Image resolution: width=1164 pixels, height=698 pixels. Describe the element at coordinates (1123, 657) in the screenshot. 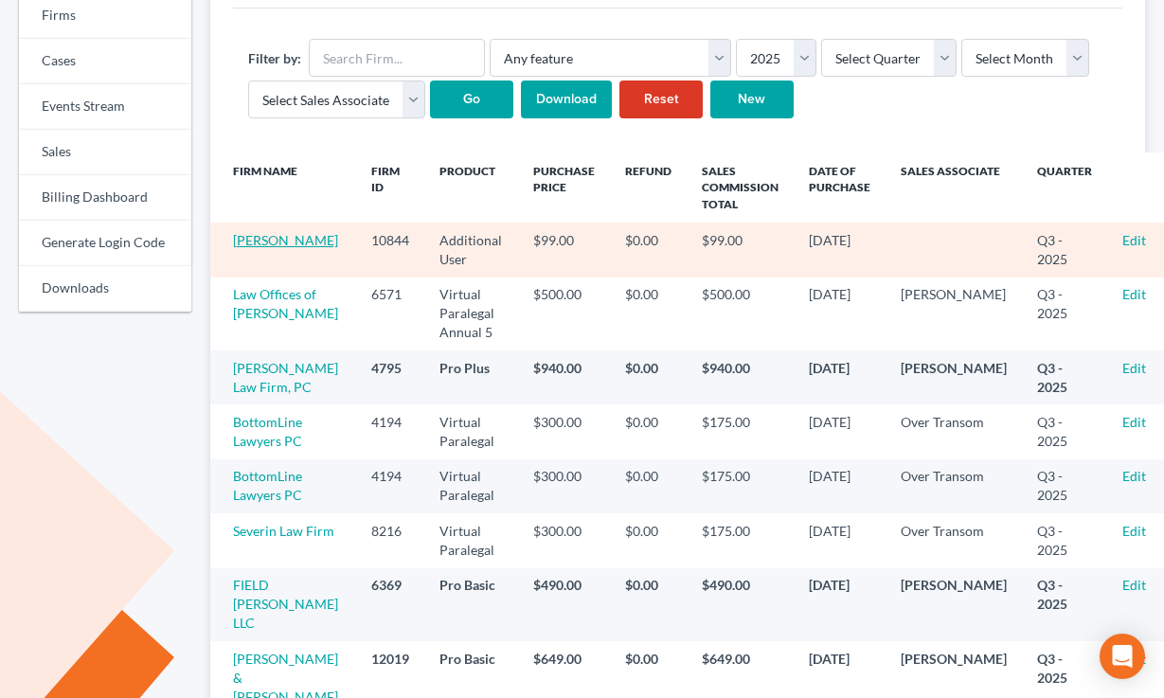

I see `div: Open Intercom Messenger` at that location.